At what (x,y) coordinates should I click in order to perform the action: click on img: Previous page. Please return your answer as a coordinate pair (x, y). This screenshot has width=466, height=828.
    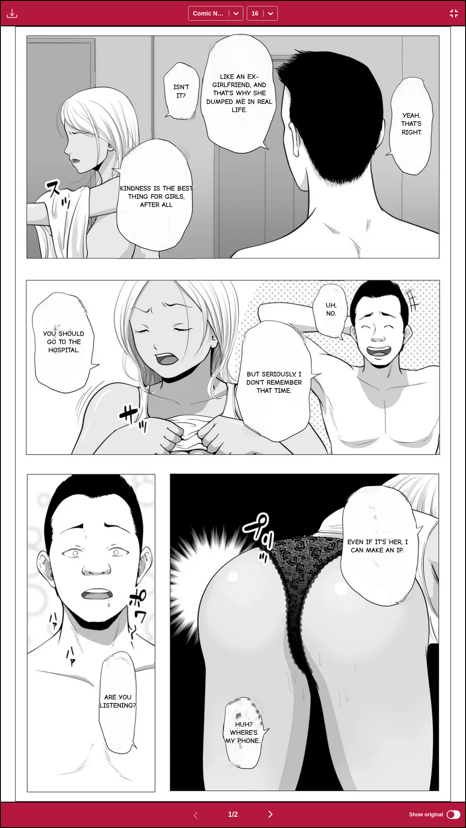
    Looking at the image, I should click on (195, 816).